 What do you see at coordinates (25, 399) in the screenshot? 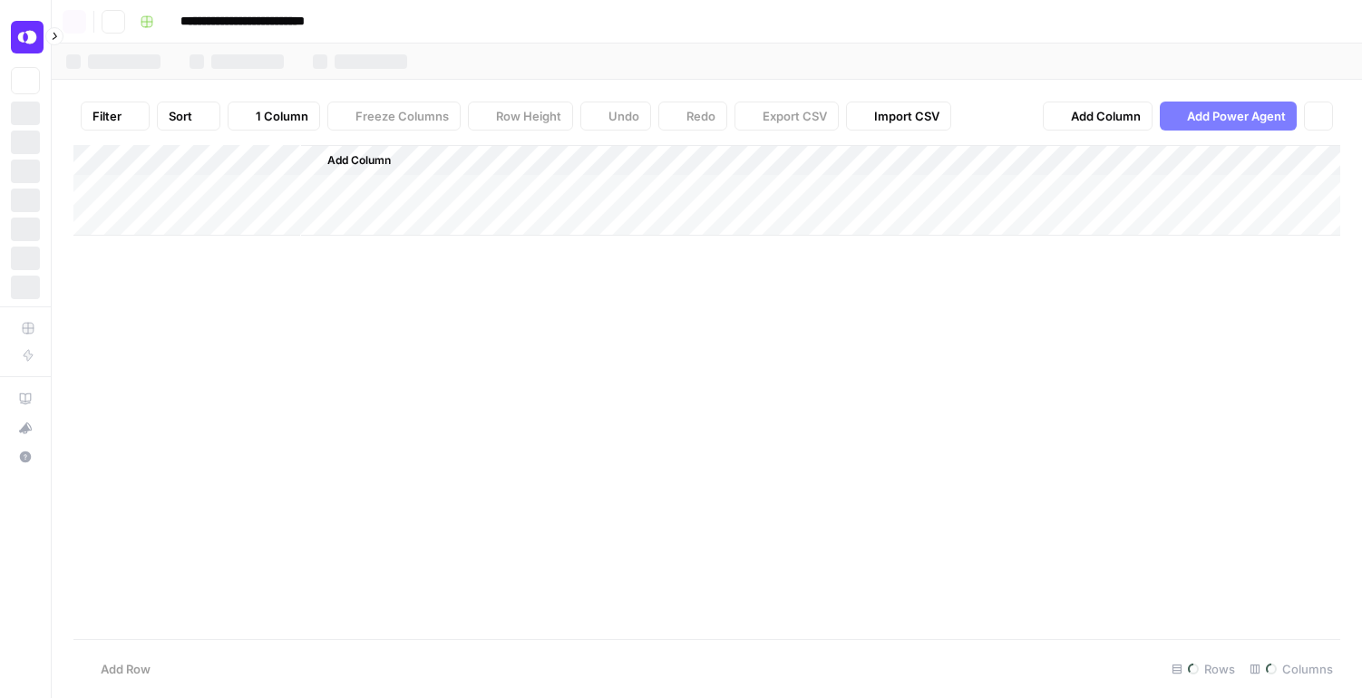
I see `a: AirOps Academy` at bounding box center [25, 399].